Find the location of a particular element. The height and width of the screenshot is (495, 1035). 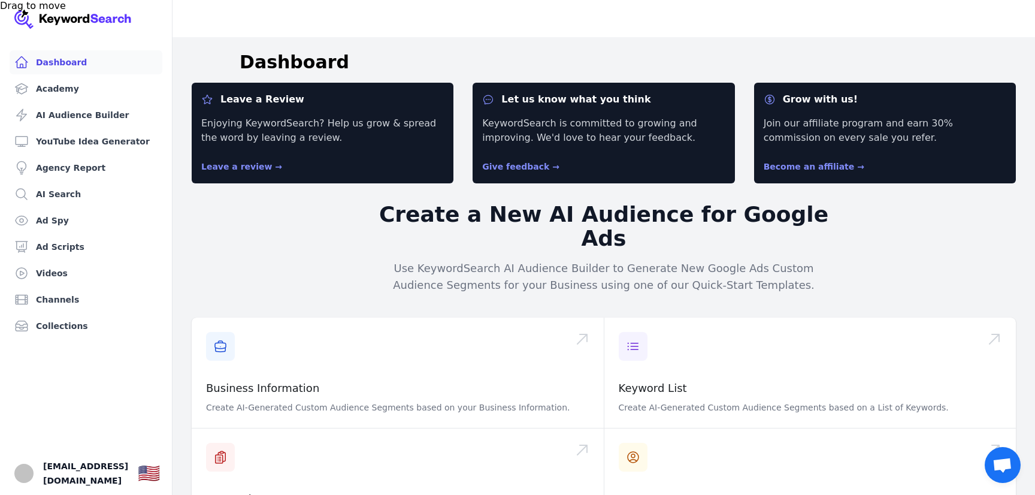

img: Your Company is located at coordinates (73, 19).